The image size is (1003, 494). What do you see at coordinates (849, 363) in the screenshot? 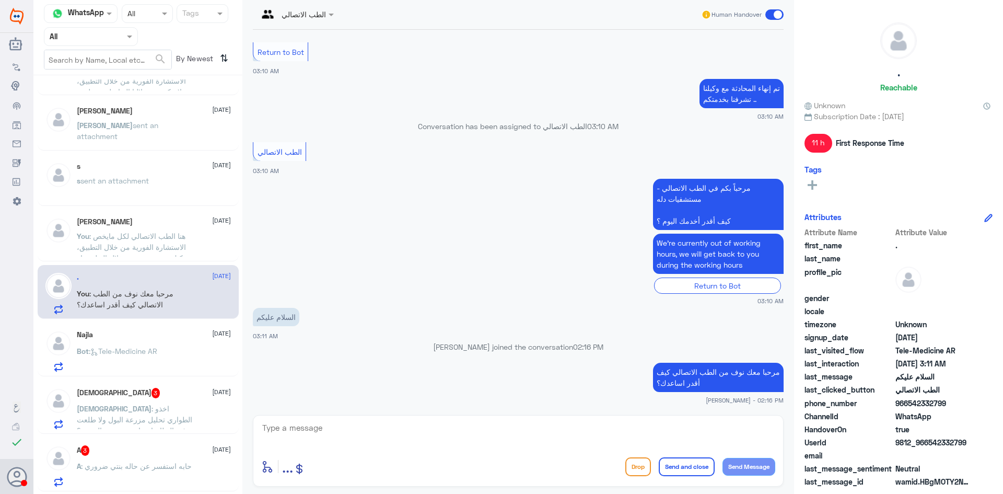
I see `span: last_interaction` at bounding box center [849, 363].